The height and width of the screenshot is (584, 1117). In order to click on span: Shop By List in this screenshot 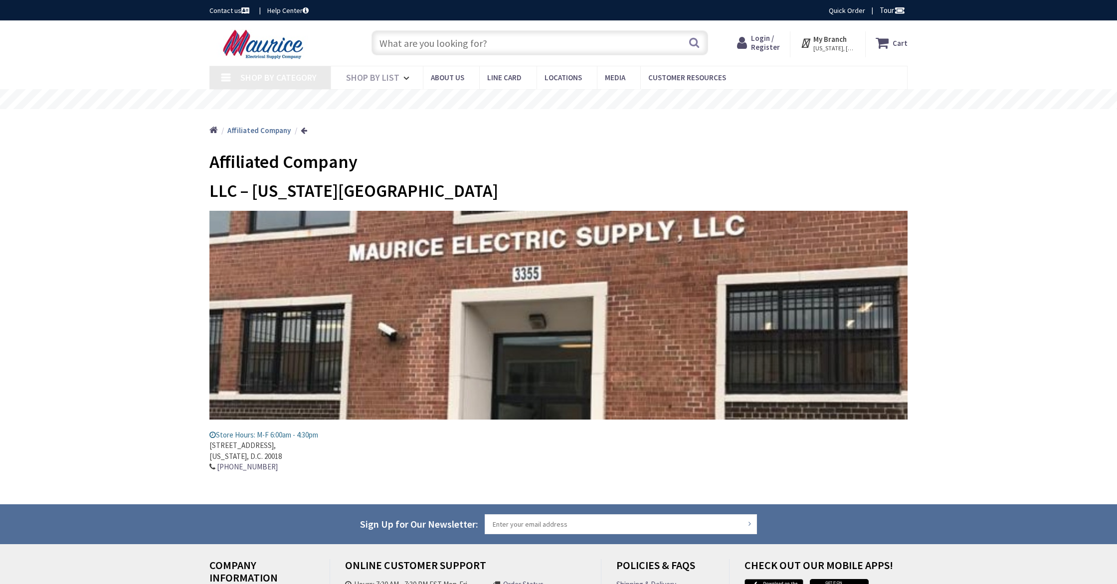, I will do `click(372, 77)`.